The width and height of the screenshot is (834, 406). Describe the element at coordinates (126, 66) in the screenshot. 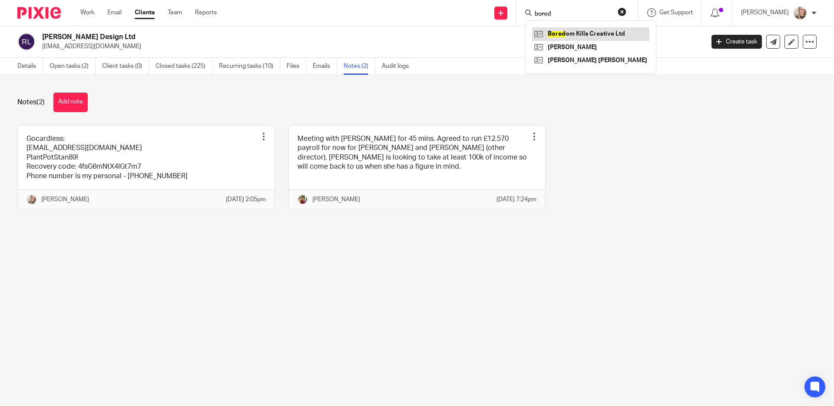

I see `a: Client tasks (0)` at that location.